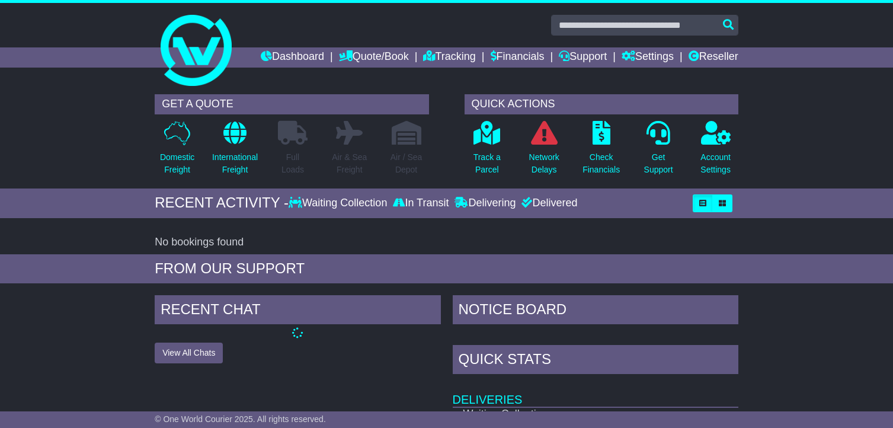 The height and width of the screenshot is (428, 893). What do you see at coordinates (715, 164) in the screenshot?
I see `p: Account Settings` at bounding box center [715, 164].